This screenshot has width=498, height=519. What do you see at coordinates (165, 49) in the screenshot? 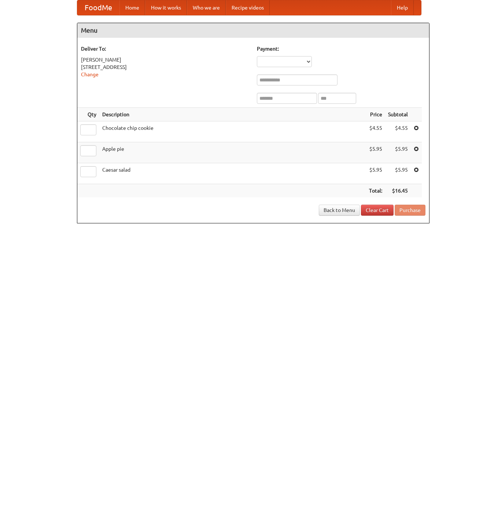
I see `h5: Deliver To:` at bounding box center [165, 49].